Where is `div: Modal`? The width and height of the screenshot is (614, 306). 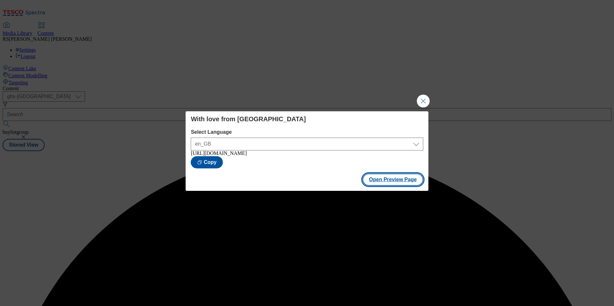
div: Modal is located at coordinates (306, 151).